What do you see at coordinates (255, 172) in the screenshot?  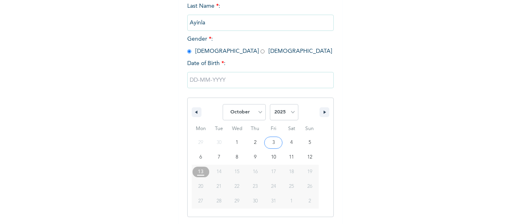 I see `button: 16` at bounding box center [255, 172].